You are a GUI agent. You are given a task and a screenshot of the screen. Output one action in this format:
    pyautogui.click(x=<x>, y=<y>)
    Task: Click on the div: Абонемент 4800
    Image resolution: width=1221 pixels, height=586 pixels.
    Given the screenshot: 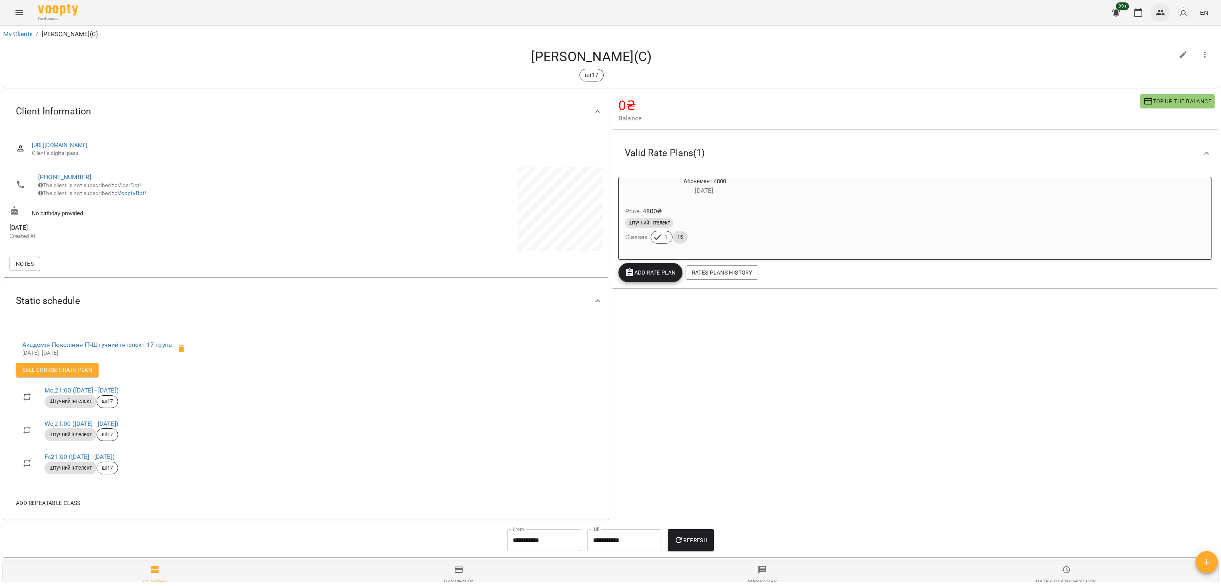 What is the action you would take?
    pyautogui.click(x=704, y=187)
    